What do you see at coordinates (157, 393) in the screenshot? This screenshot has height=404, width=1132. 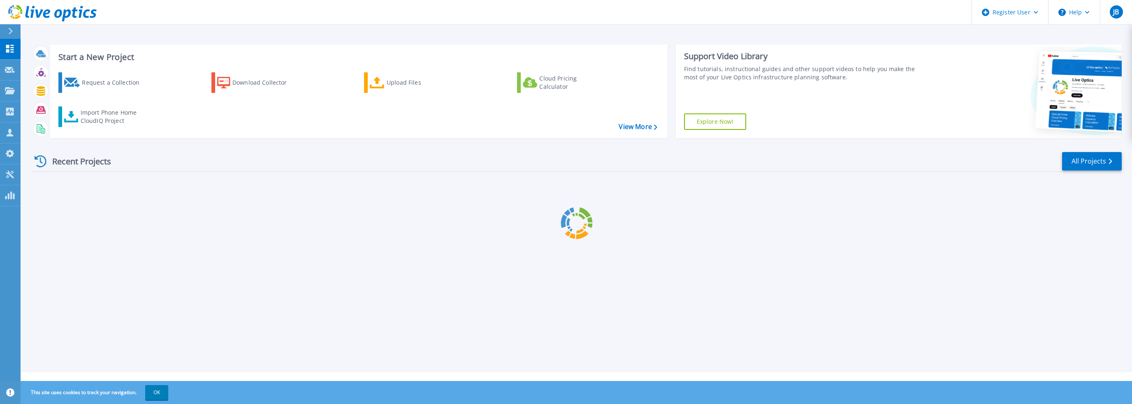 I see `button: OK` at bounding box center [157, 393].